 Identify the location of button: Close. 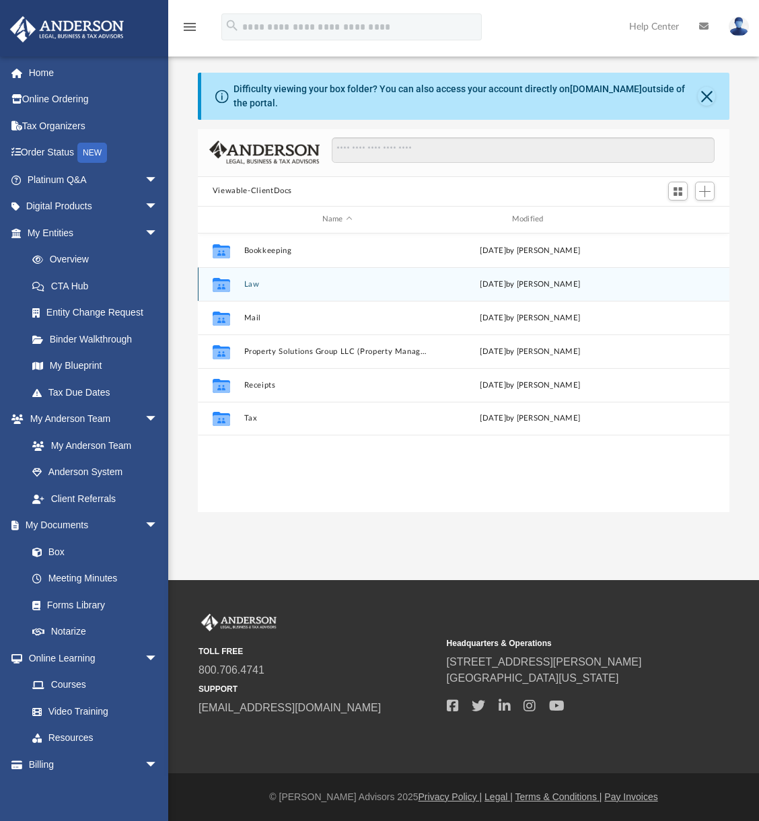
(706, 96).